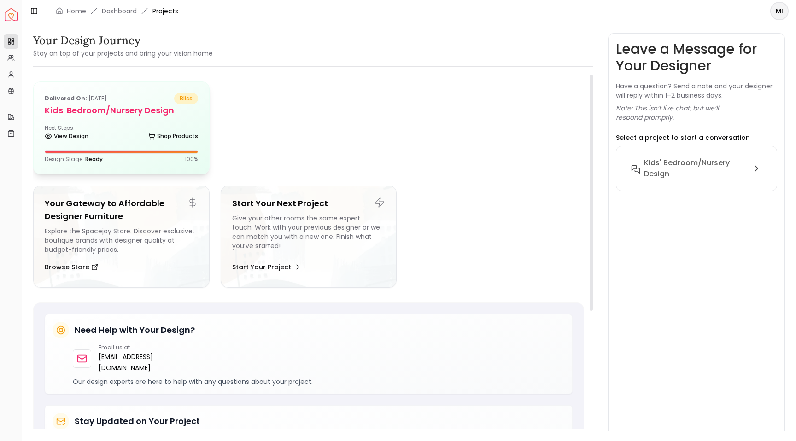 The height and width of the screenshot is (441, 796). What do you see at coordinates (121, 237) in the screenshot?
I see `a: Your Gateway to Affordable Designer FurnitureExplore the Spacejoy Store. Discover exclusive, bout...` at bounding box center [121, 237].